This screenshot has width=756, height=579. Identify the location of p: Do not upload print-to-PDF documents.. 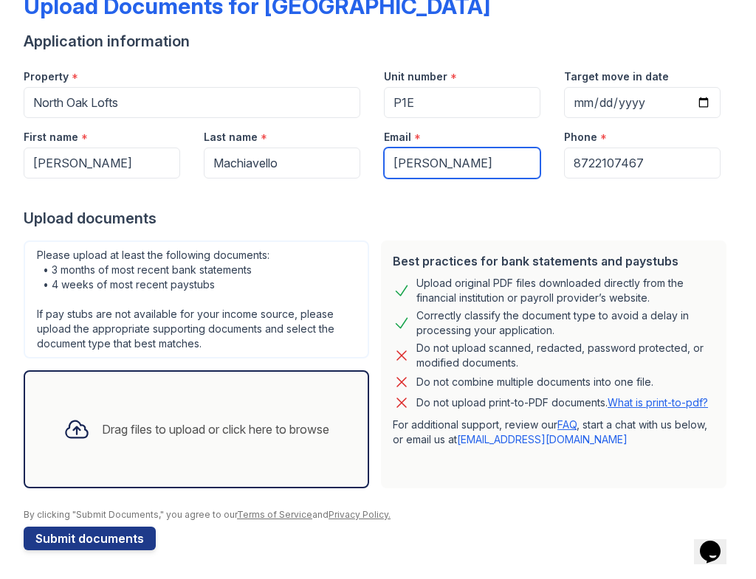
(562, 403).